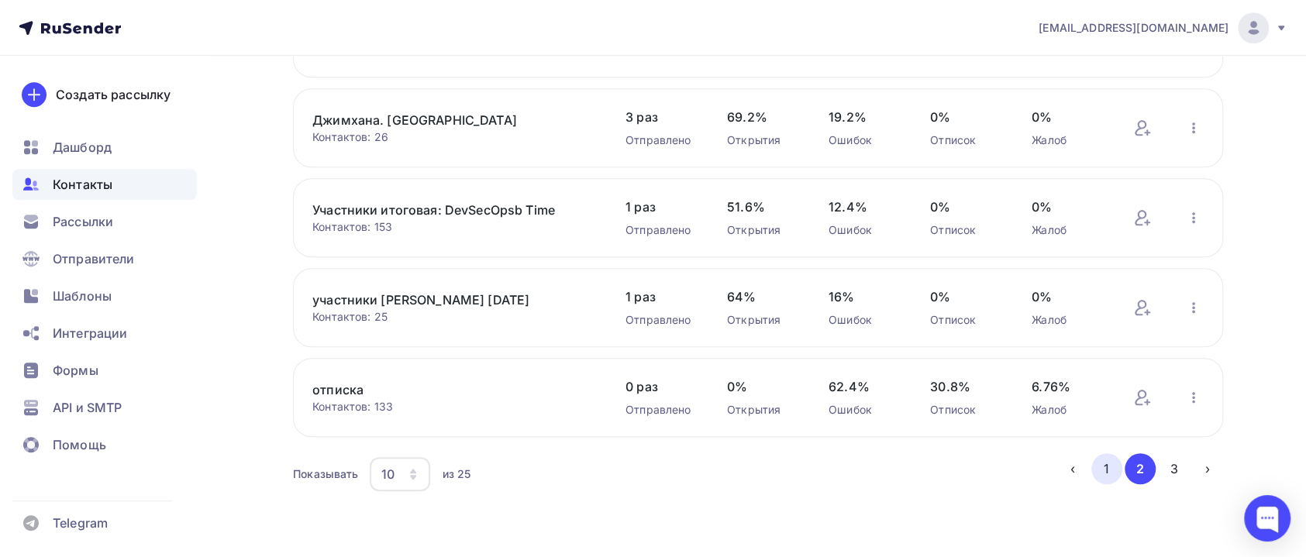  I want to click on span: 12.4%, so click(864, 207).